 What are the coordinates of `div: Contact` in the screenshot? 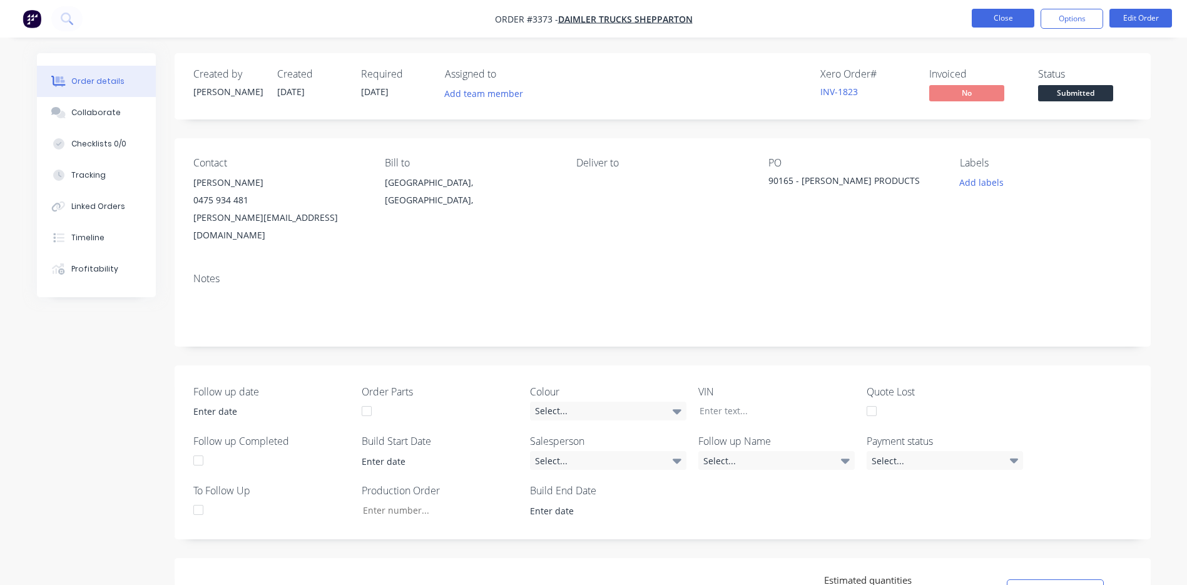 It's located at (279, 163).